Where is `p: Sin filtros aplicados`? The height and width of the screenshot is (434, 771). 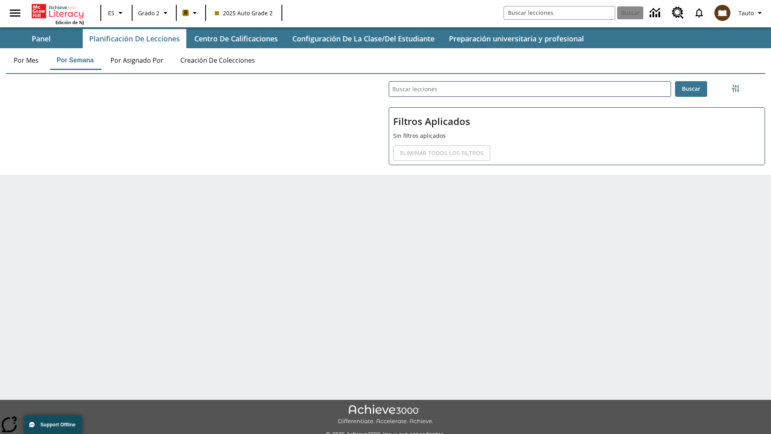 p: Sin filtros aplicados is located at coordinates (577, 135).